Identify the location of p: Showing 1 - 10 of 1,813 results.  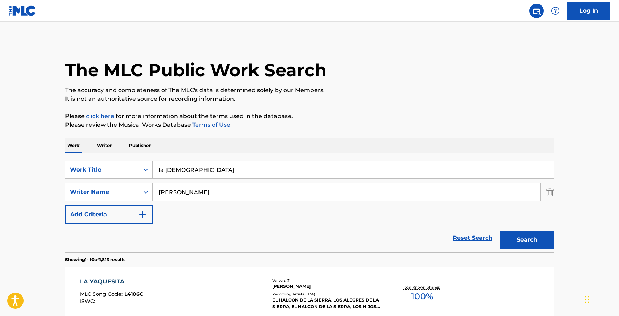
(95, 260).